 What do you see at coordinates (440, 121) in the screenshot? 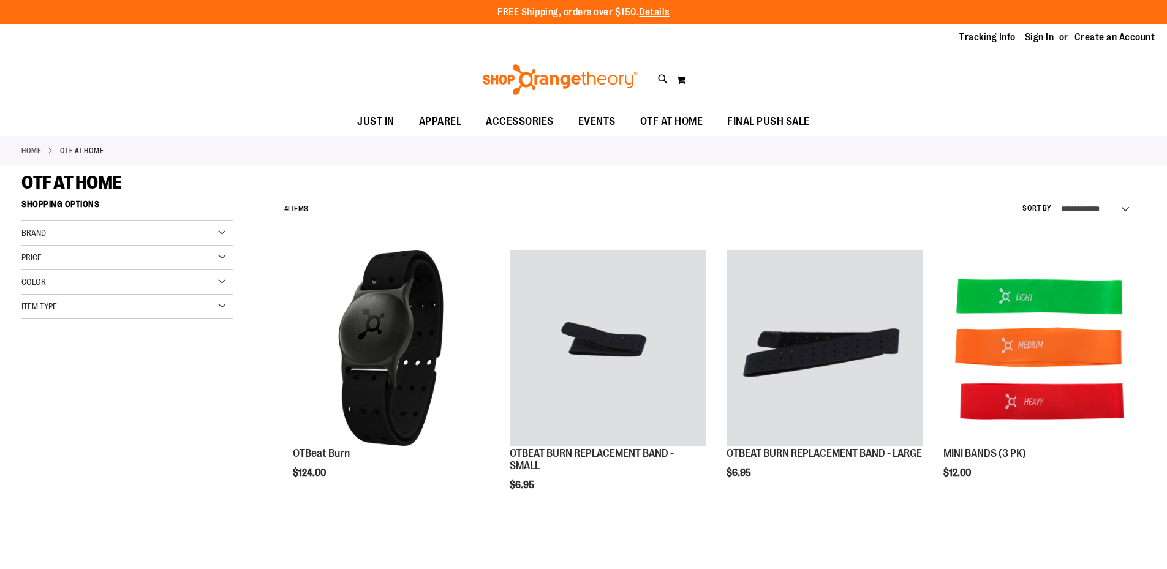
I see `span: APPAREL` at bounding box center [440, 121].